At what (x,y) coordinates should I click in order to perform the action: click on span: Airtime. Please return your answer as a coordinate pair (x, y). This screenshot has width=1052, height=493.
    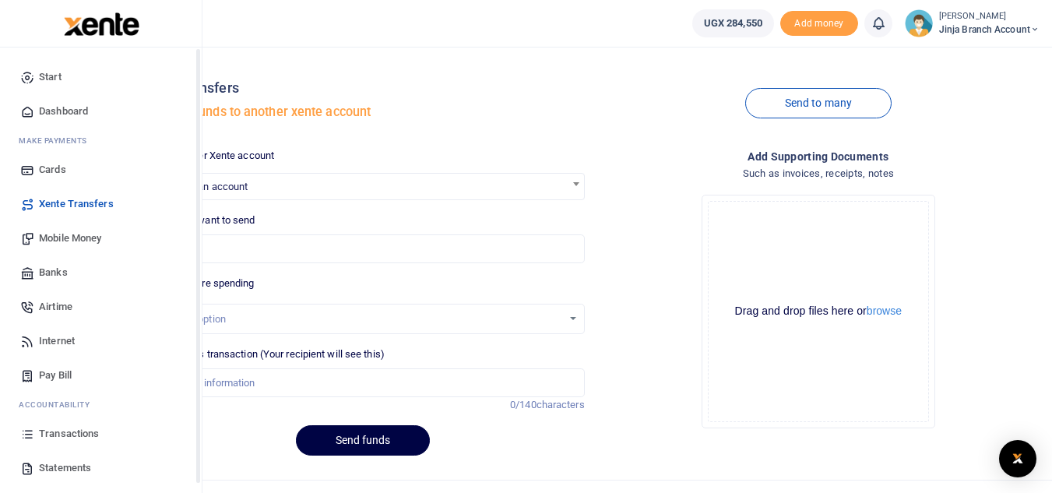
    Looking at the image, I should click on (55, 307).